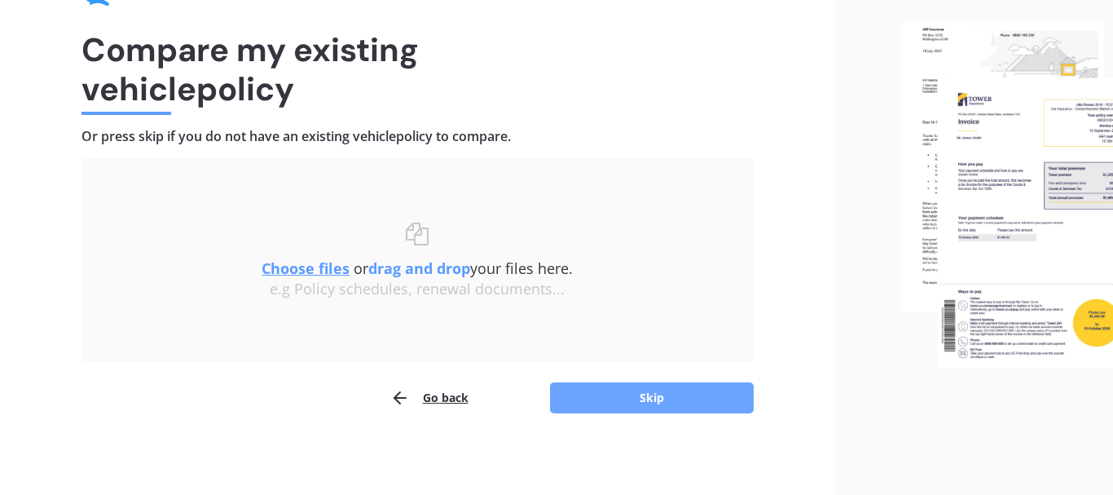  What do you see at coordinates (429, 398) in the screenshot?
I see `button: Go back` at bounding box center [429, 398].